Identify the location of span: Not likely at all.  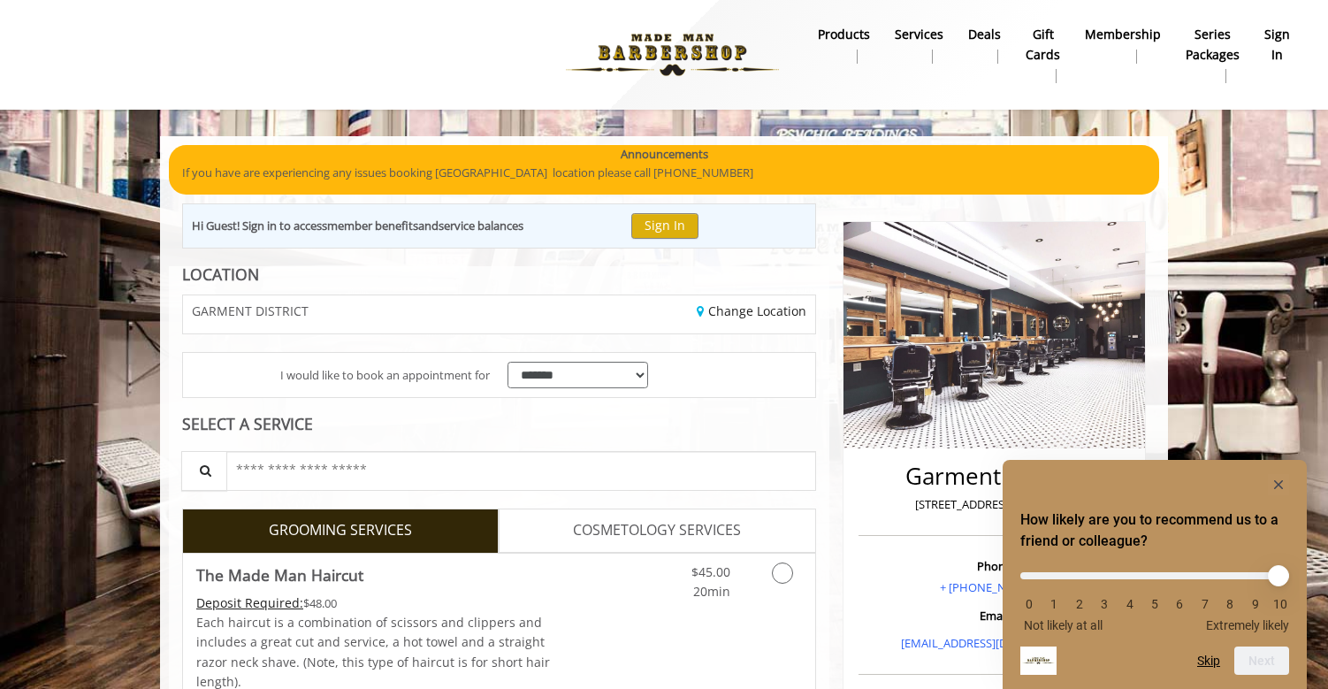
(1062, 625).